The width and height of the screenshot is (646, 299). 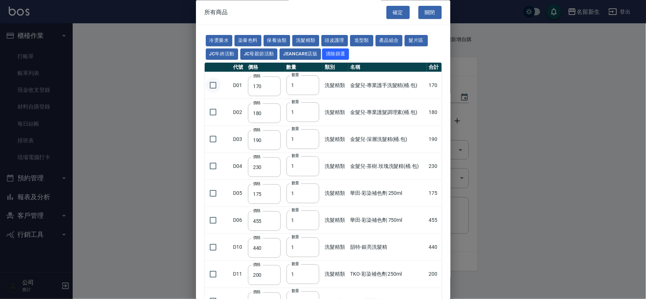 What do you see at coordinates (388, 166) in the screenshot?
I see `td: 金髮兒-茶樹.玫瑰洗髮精(桶.包)` at bounding box center [388, 166].